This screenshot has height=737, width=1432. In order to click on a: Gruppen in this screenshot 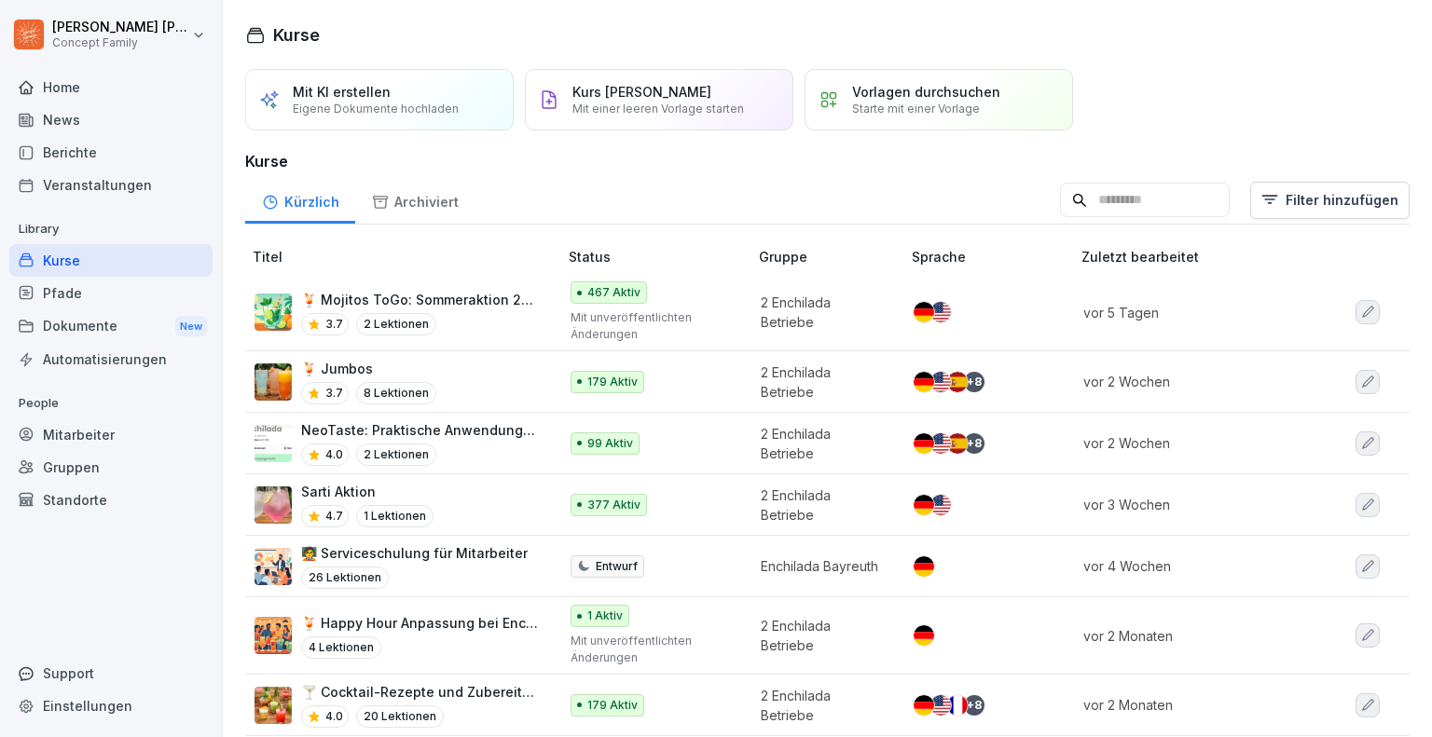, I will do `click(111, 467)`.